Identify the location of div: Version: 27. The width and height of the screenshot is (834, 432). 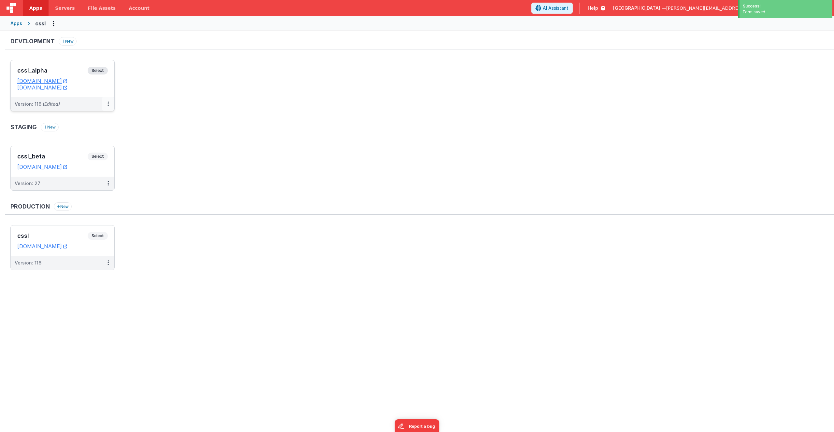
(27, 184).